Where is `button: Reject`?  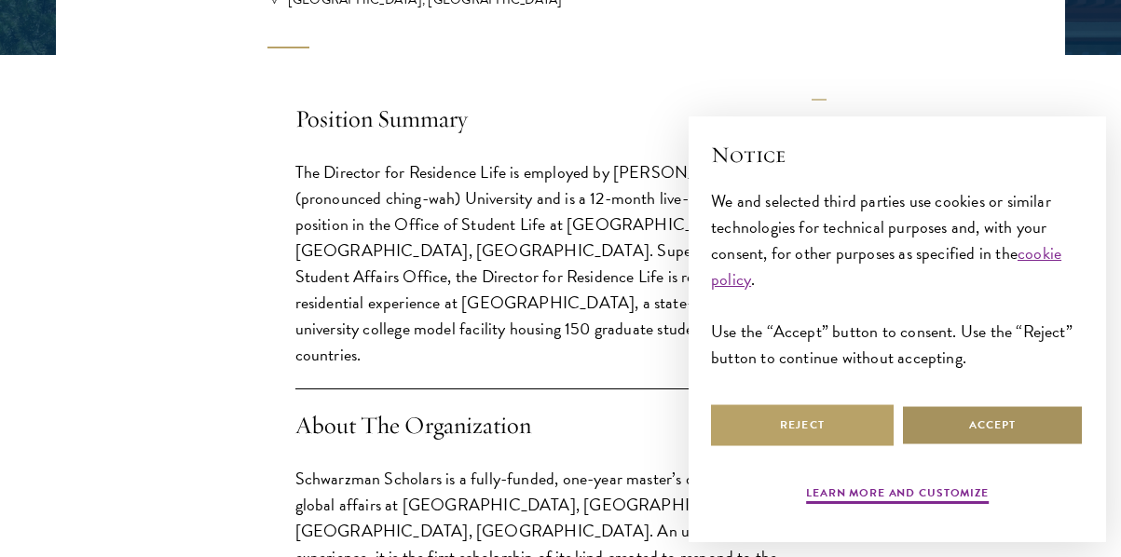 button: Reject is located at coordinates (803, 425).